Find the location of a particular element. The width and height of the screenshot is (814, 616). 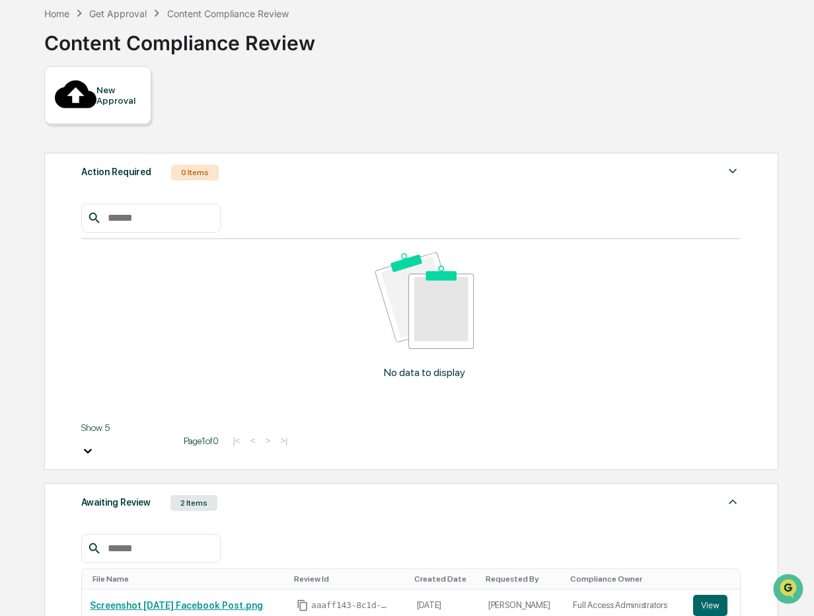

span: Pylon is located at coordinates (145, 229).